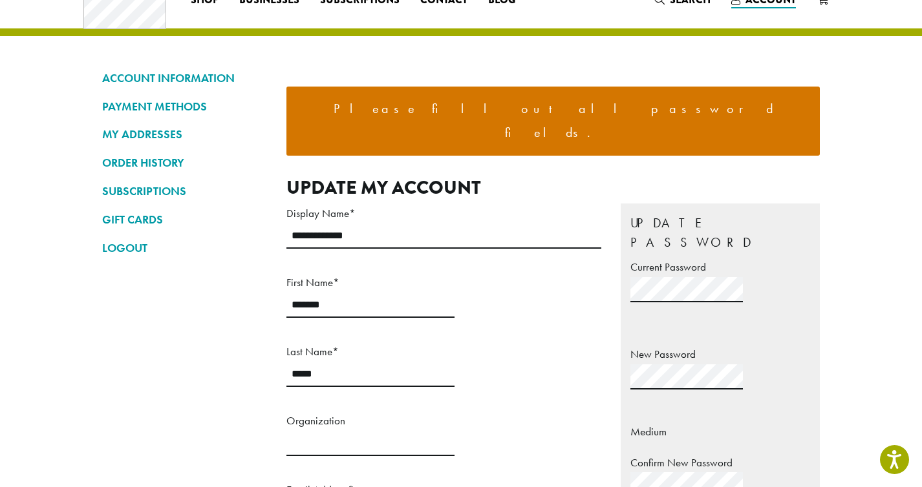 This screenshot has width=922, height=487. Describe the element at coordinates (720, 432) in the screenshot. I see `div: Medium` at that location.